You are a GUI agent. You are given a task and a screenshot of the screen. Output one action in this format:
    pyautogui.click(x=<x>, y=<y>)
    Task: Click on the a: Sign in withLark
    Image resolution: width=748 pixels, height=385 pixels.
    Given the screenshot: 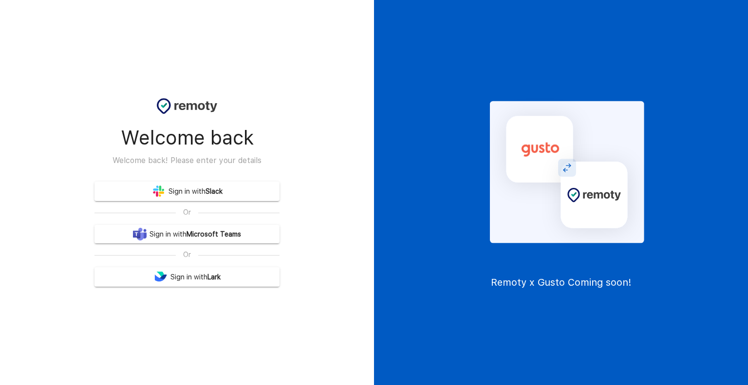 What is the action you would take?
    pyautogui.click(x=187, y=277)
    